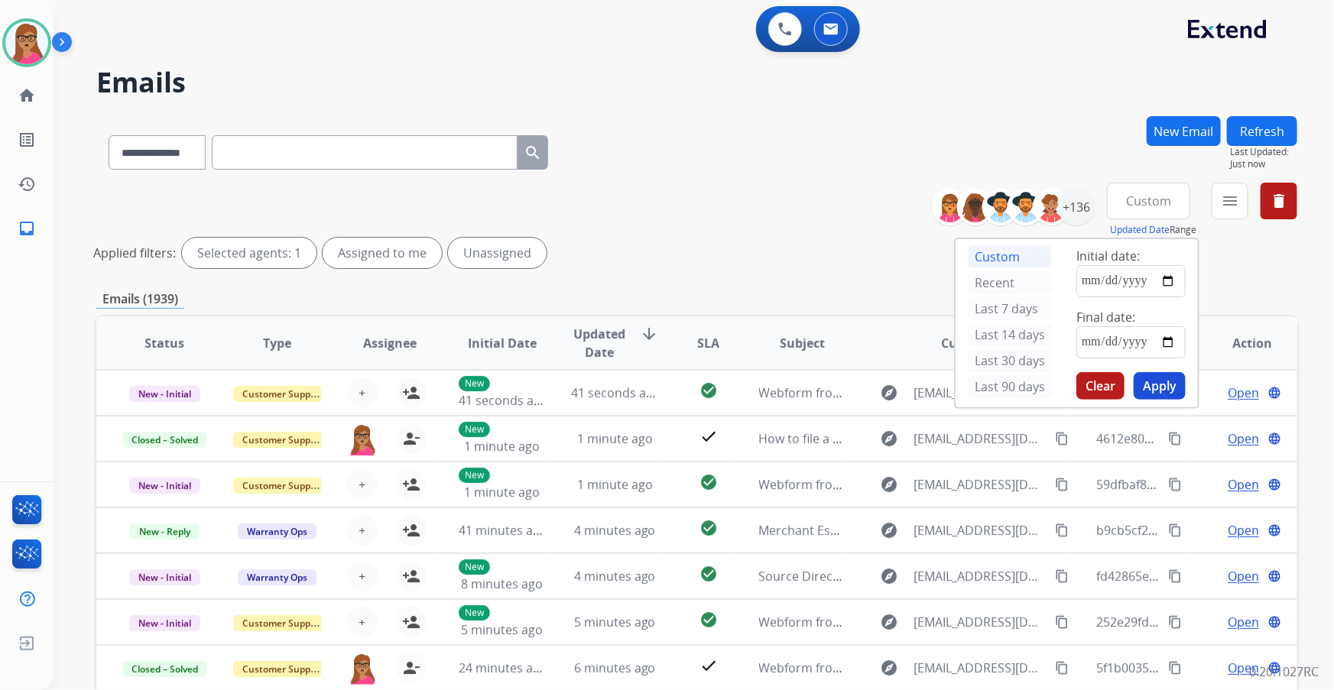 Image resolution: width=1334 pixels, height=690 pixels. I want to click on span: b9cb5cf2-eec4-4874-84b3-937592ff62c2, so click(1210, 531).